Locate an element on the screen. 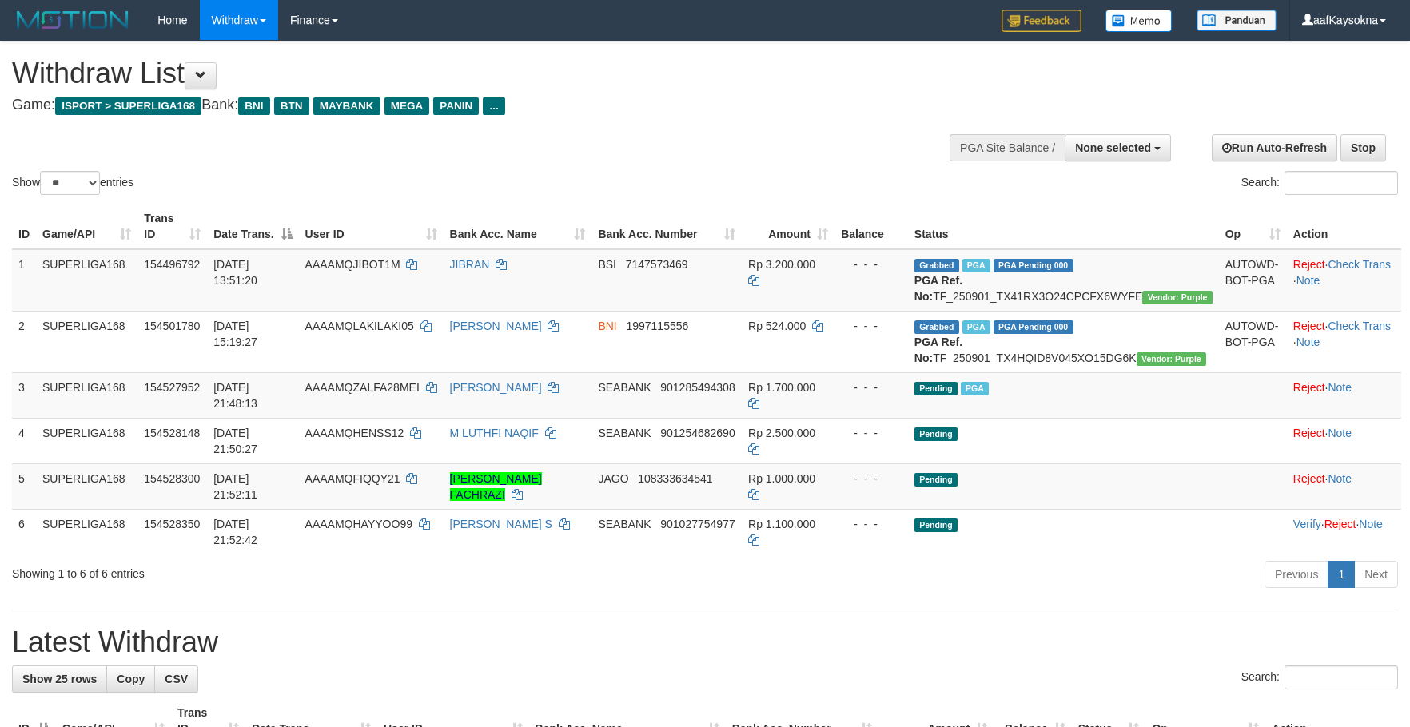  a: 1 is located at coordinates (1341, 575).